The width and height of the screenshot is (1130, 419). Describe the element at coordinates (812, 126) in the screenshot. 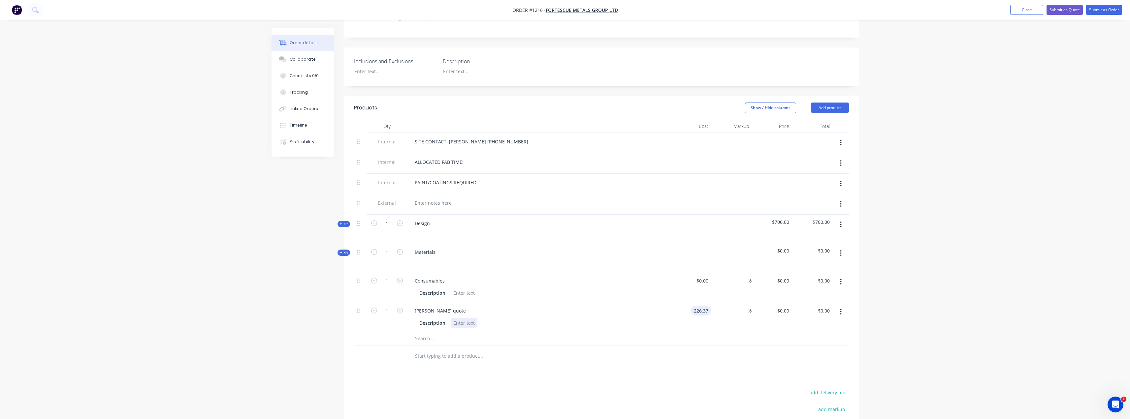

I see `div: Total` at that location.